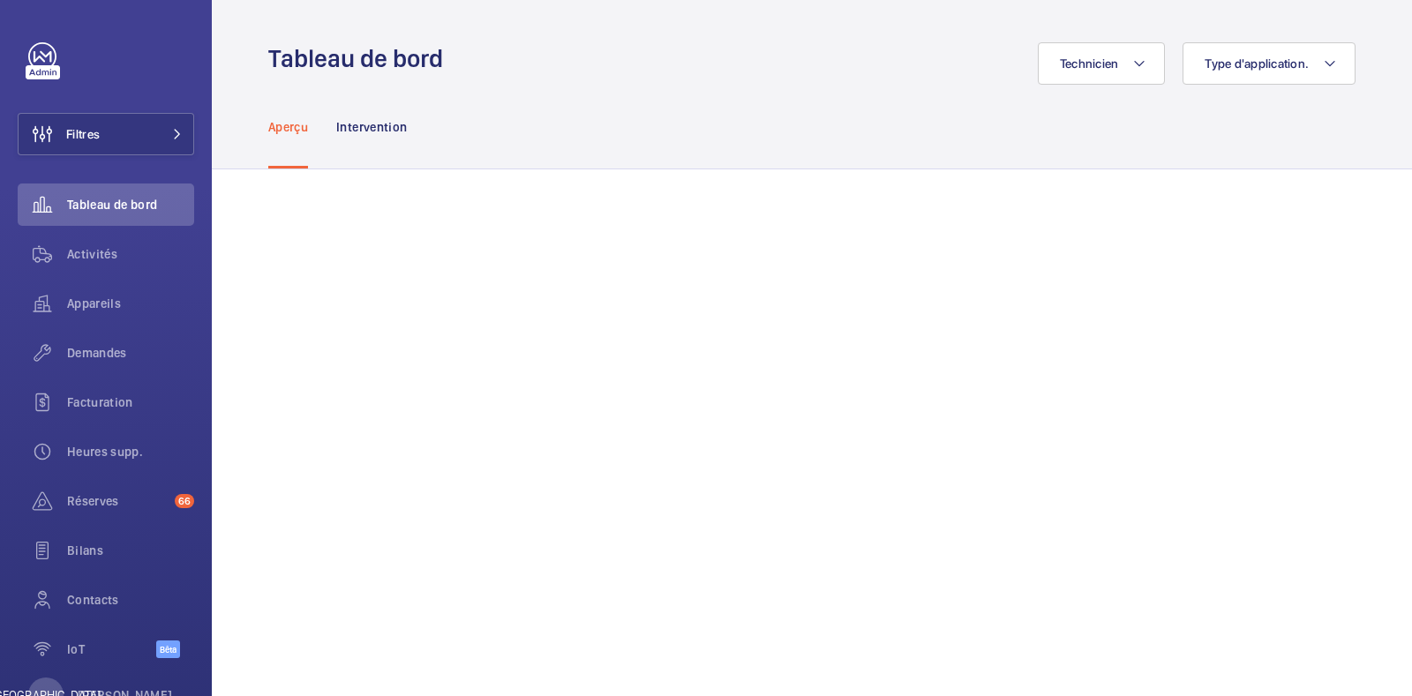 The height and width of the screenshot is (696, 1412). I want to click on font: Aperçu, so click(288, 127).